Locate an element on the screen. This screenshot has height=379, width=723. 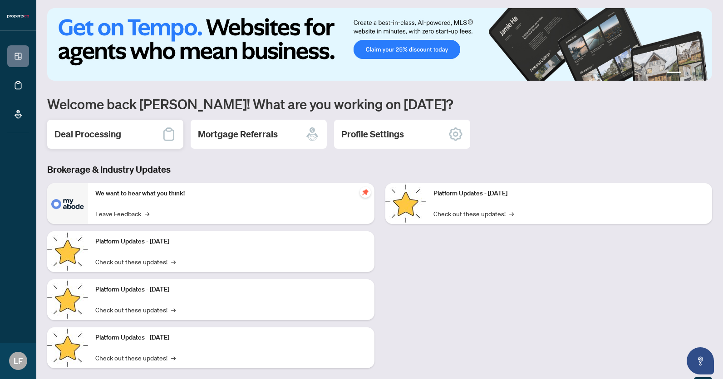
button: 2 is located at coordinates (687, 74).